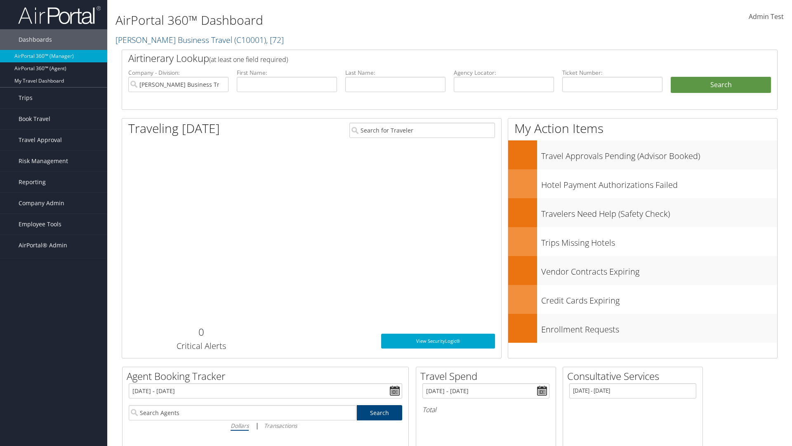 The width and height of the screenshot is (792, 446). What do you see at coordinates (287, 73) in the screenshot?
I see `label: First Name:` at bounding box center [287, 73].